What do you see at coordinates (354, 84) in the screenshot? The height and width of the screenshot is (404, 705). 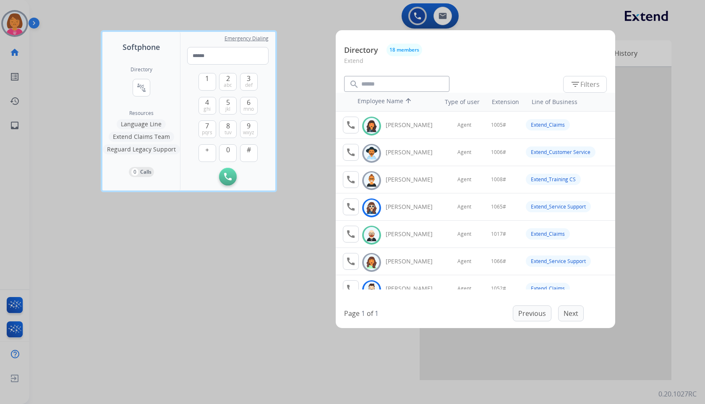 I see `mat-icon: search` at bounding box center [354, 84].